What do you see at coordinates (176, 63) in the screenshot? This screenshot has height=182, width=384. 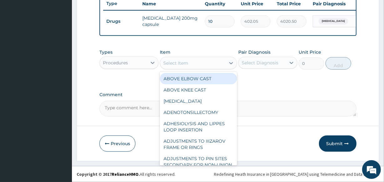 I see `div: Select Item` at bounding box center [176, 63].